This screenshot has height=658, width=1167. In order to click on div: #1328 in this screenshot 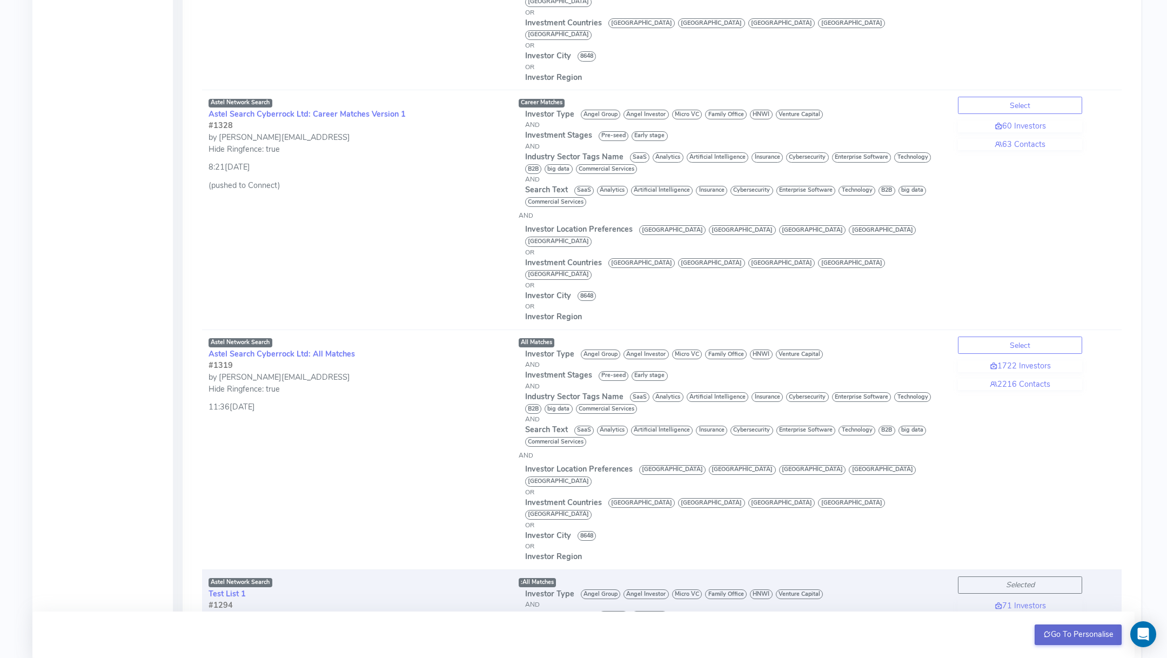, I will do `click(357, 126)`.